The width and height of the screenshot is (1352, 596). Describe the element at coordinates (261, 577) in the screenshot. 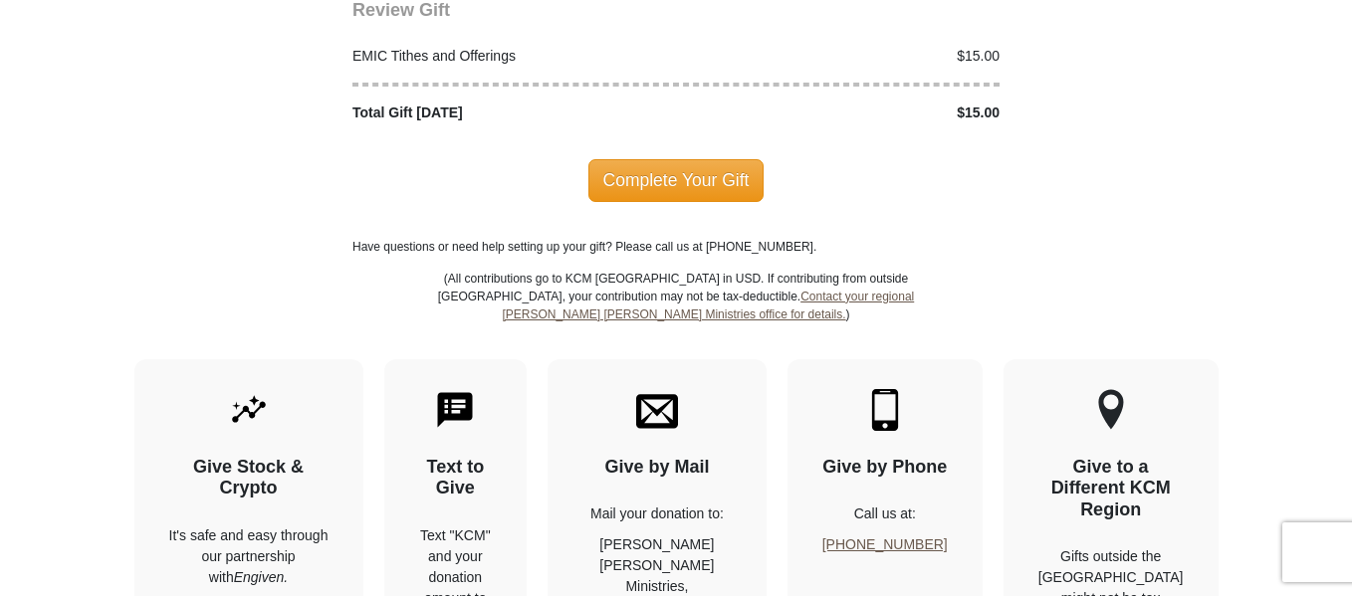

I see `i: Engiven.` at that location.